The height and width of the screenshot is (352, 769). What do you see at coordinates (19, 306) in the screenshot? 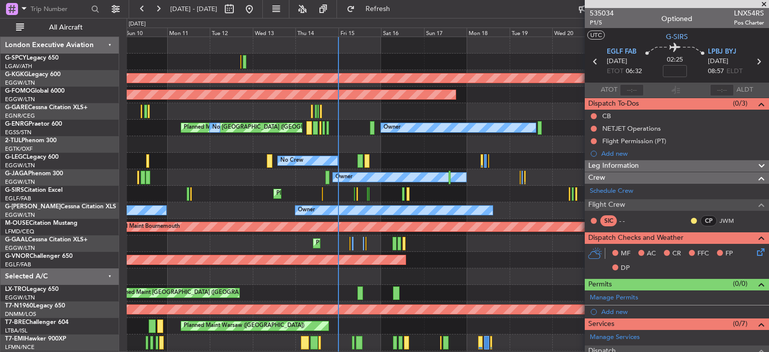
I see `span: T7-N1960` at bounding box center [19, 306].